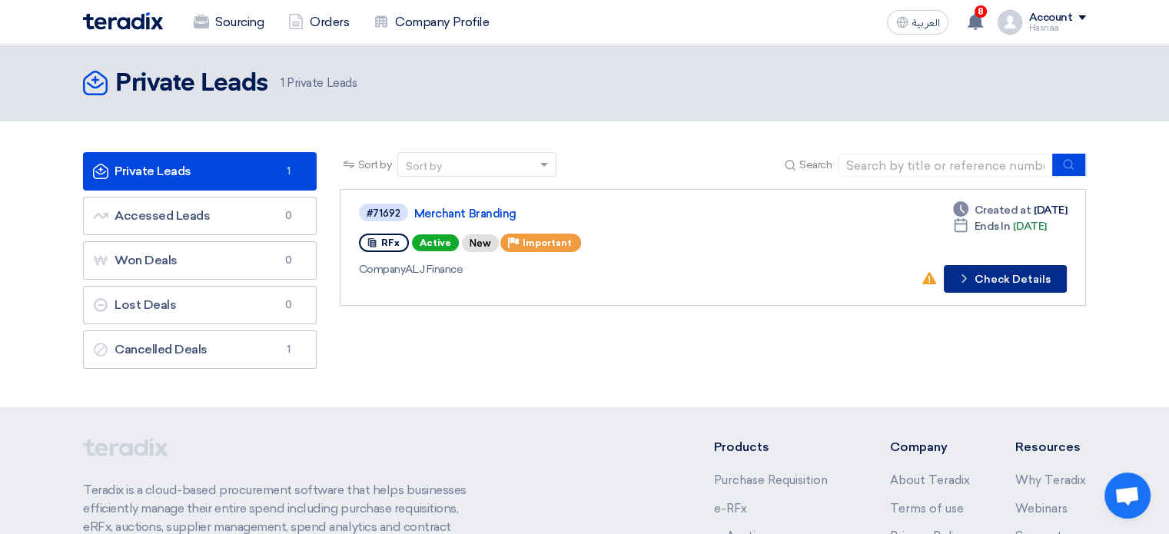 Image resolution: width=1169 pixels, height=534 pixels. I want to click on a: Why Teradix, so click(1051, 480).